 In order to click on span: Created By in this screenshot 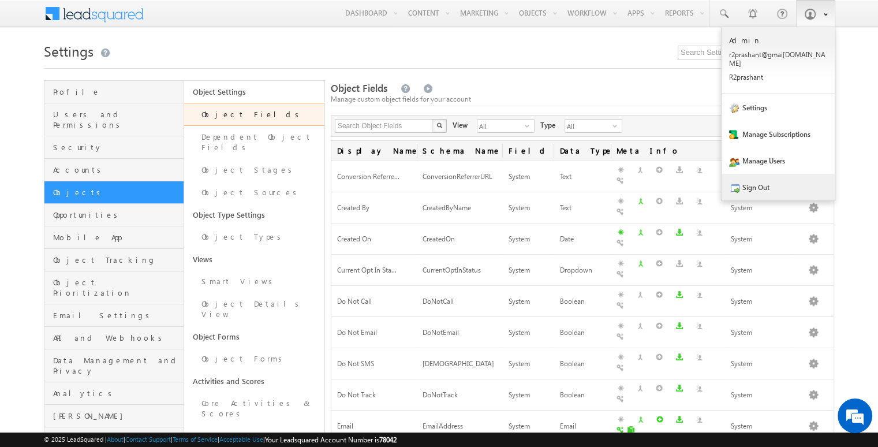, I will do `click(353, 207)`.